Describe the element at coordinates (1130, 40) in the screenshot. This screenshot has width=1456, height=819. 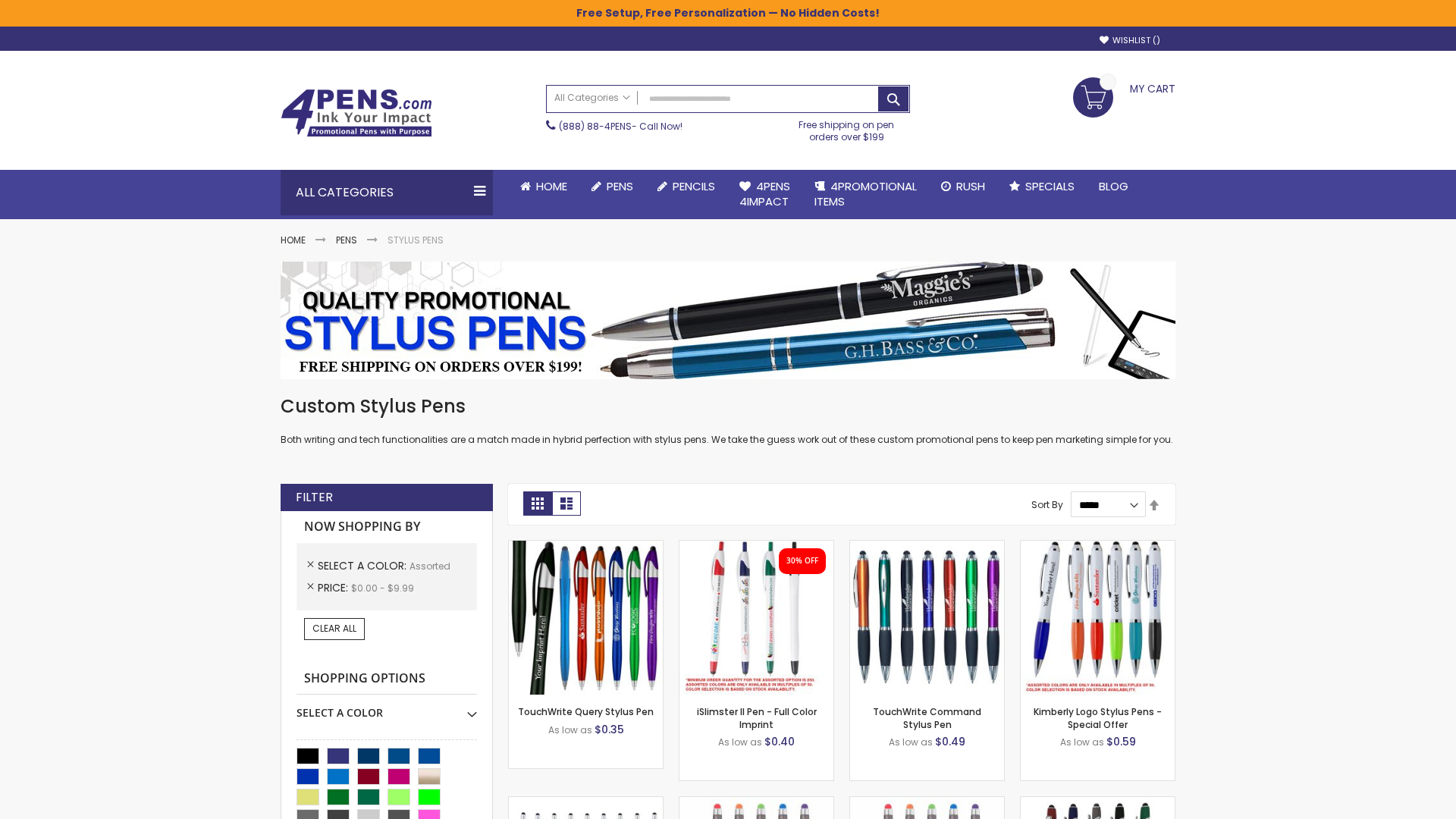
I see `a: Wishlist` at that location.